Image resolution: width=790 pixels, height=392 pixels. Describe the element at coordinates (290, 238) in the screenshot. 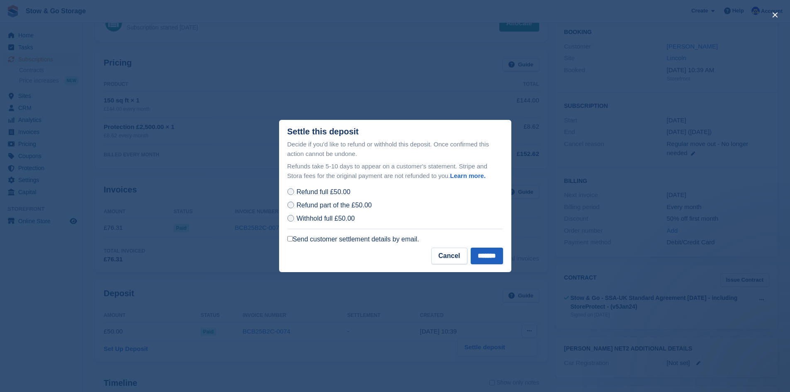

I see `input: Send customer settlement details by email.` at that location.